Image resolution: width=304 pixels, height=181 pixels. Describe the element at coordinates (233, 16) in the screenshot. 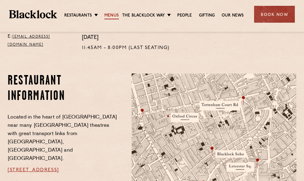

I see `a: Our News` at that location.